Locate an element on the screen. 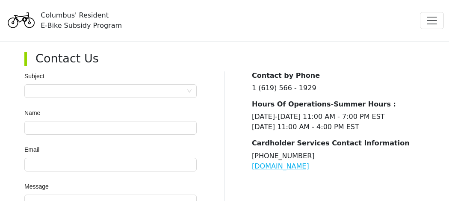  strong: Contact by Phone is located at coordinates (286, 75).